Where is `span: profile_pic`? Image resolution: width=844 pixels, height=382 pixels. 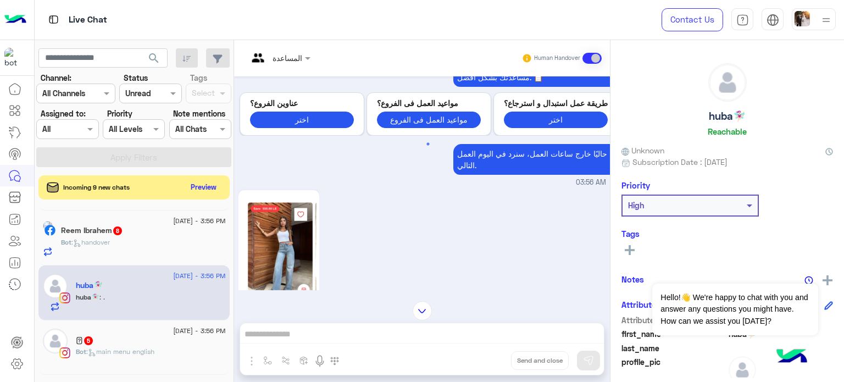 span: profile_pic is located at coordinates (674, 369).